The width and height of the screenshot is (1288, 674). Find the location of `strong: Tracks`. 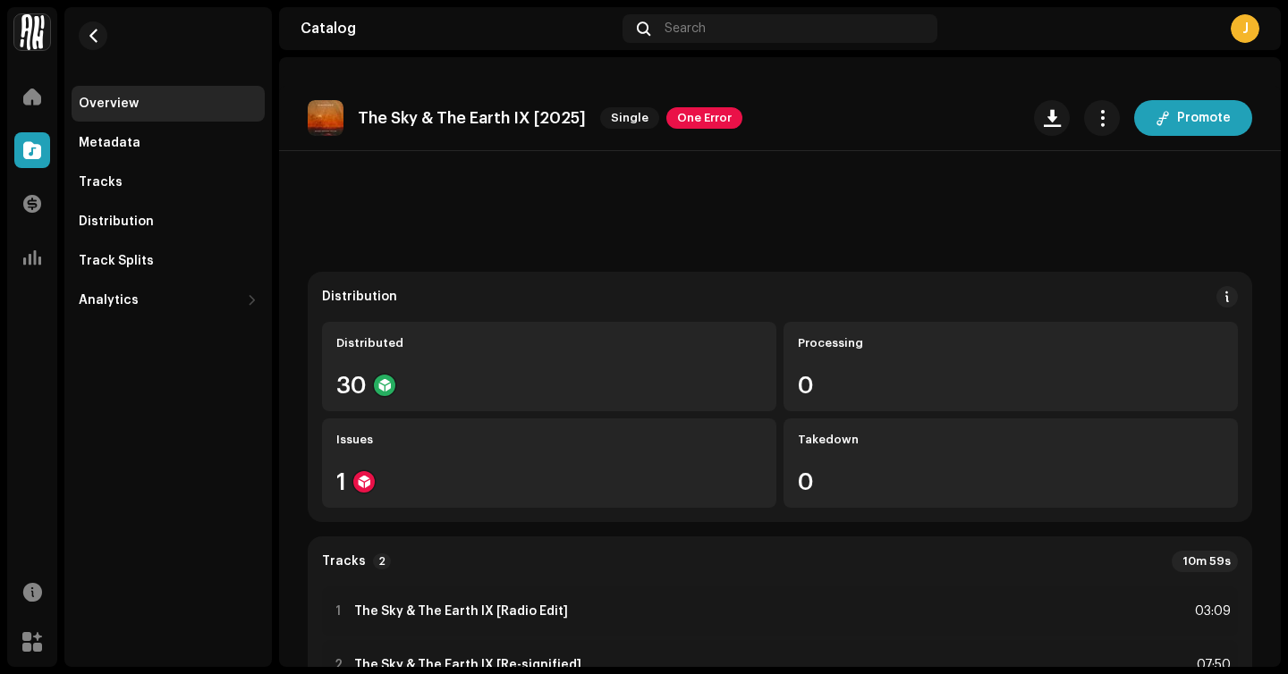

strong: Tracks is located at coordinates (343, 562).